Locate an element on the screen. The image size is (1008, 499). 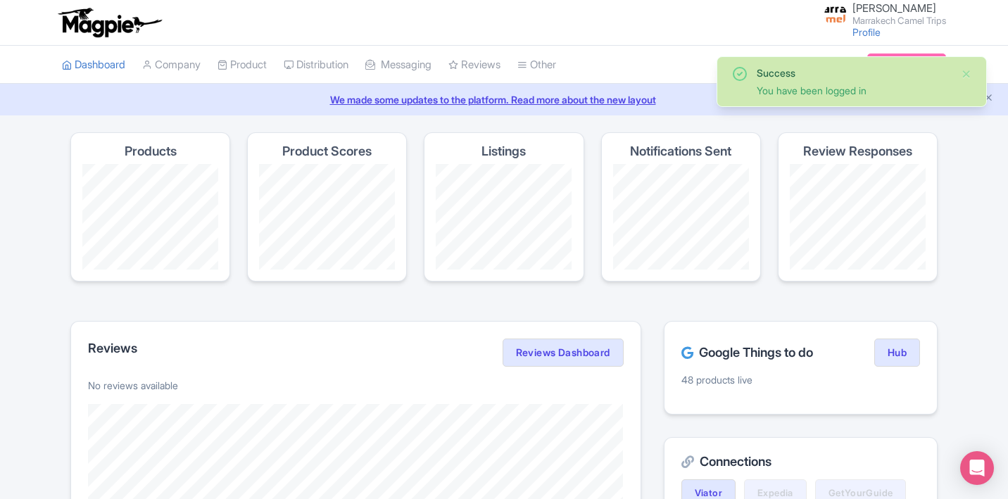
img: skpecjwo0uind1udobp4.png is located at coordinates (835, 15).